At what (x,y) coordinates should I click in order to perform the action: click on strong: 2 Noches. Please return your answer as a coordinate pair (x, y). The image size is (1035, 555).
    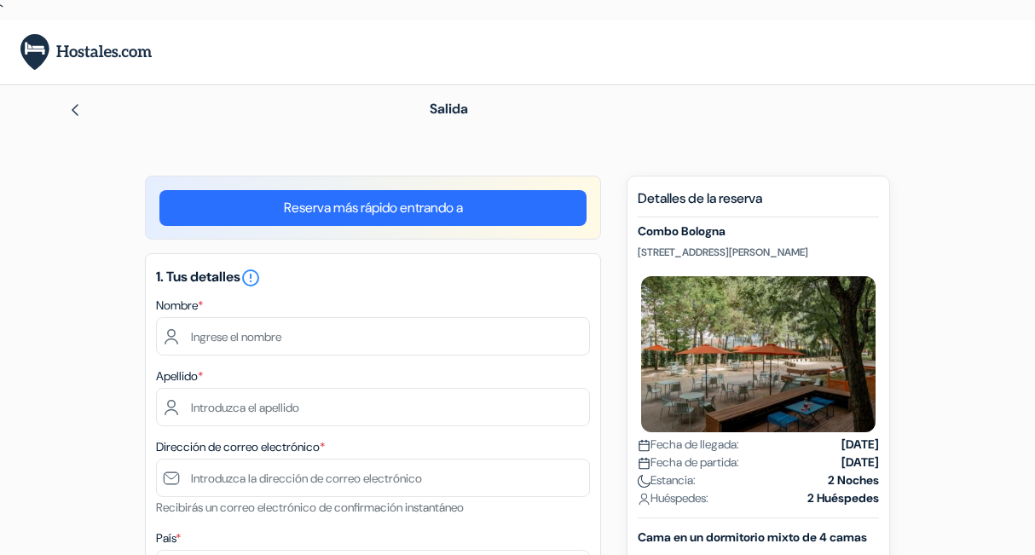
    Looking at the image, I should click on (854, 480).